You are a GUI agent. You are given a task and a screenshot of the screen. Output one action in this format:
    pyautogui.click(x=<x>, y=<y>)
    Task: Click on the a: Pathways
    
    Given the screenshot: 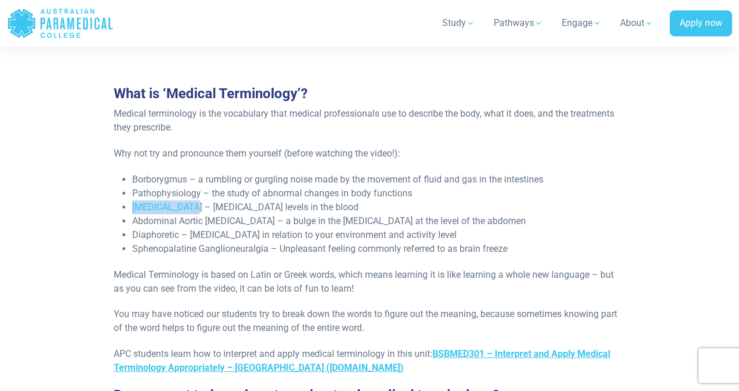 What is the action you would take?
    pyautogui.click(x=519, y=23)
    